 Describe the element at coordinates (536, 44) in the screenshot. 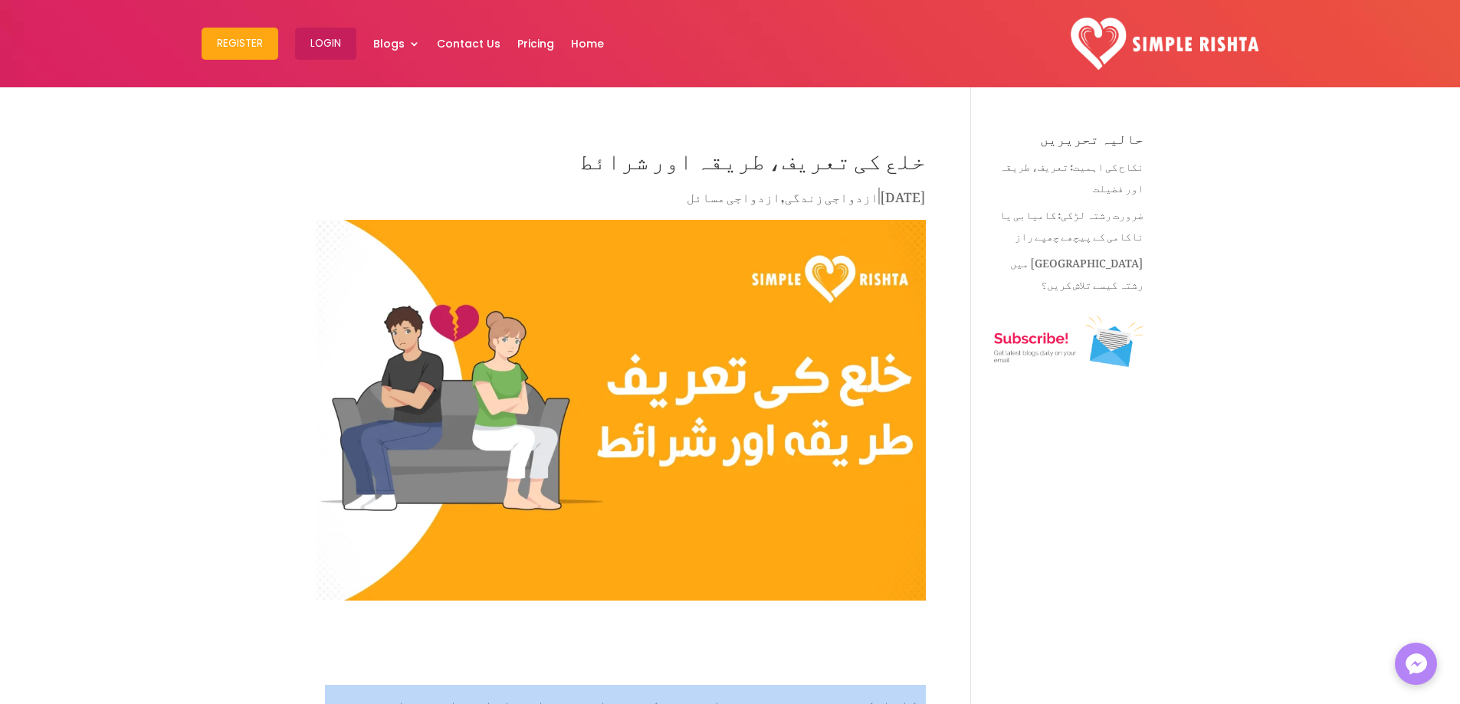

I see `a: Pricing` at that location.